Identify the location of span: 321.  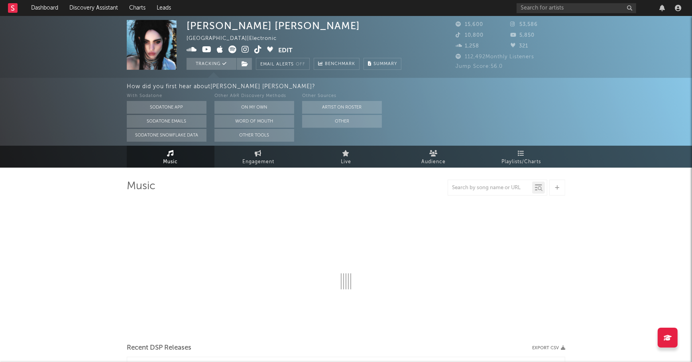
(520, 46).